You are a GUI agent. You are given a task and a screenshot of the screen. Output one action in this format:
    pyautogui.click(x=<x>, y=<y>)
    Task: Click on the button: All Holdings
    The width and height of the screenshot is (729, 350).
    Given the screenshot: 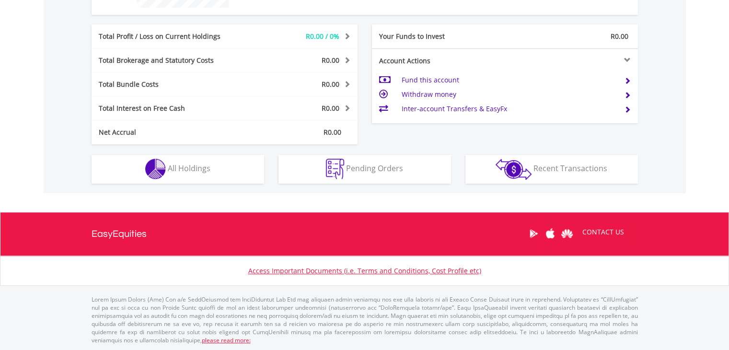 What is the action you would take?
    pyautogui.click(x=178, y=169)
    